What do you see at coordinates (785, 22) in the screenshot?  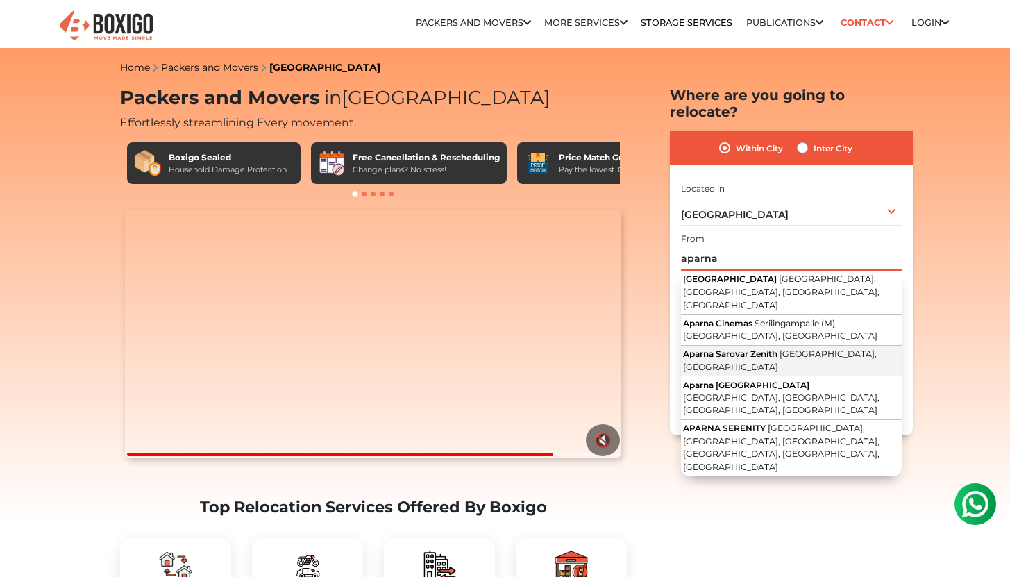 I see `a: Publications` at bounding box center [785, 22].